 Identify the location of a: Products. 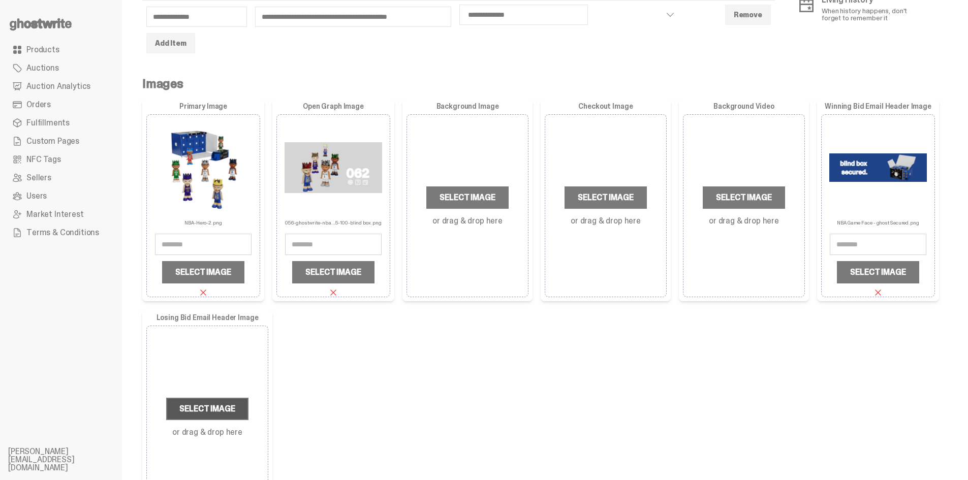
(61, 50).